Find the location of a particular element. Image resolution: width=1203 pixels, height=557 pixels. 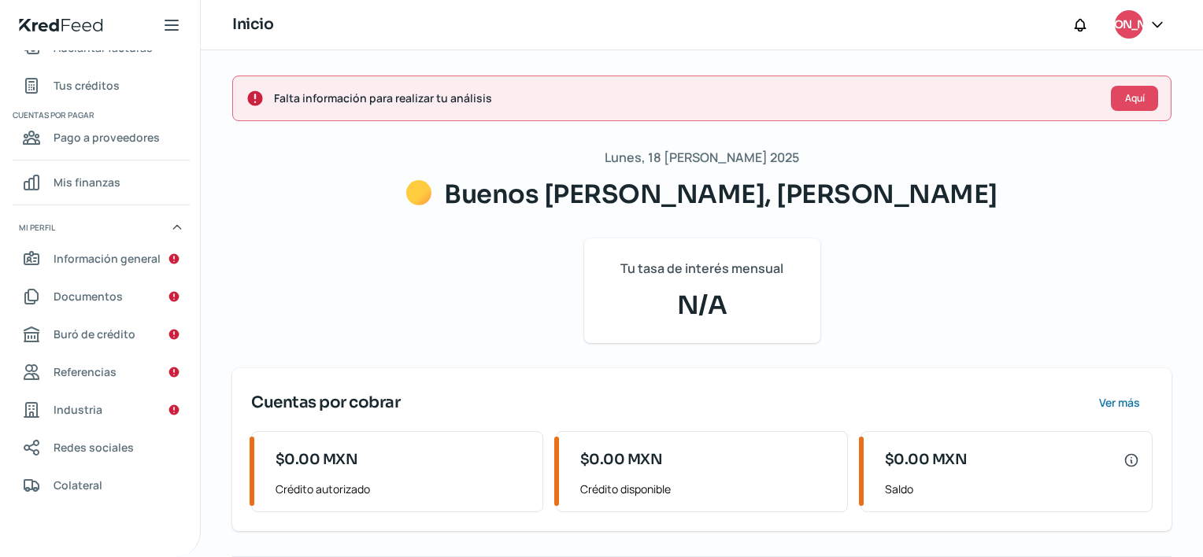

span: Crédito autorizado is located at coordinates (402, 489).